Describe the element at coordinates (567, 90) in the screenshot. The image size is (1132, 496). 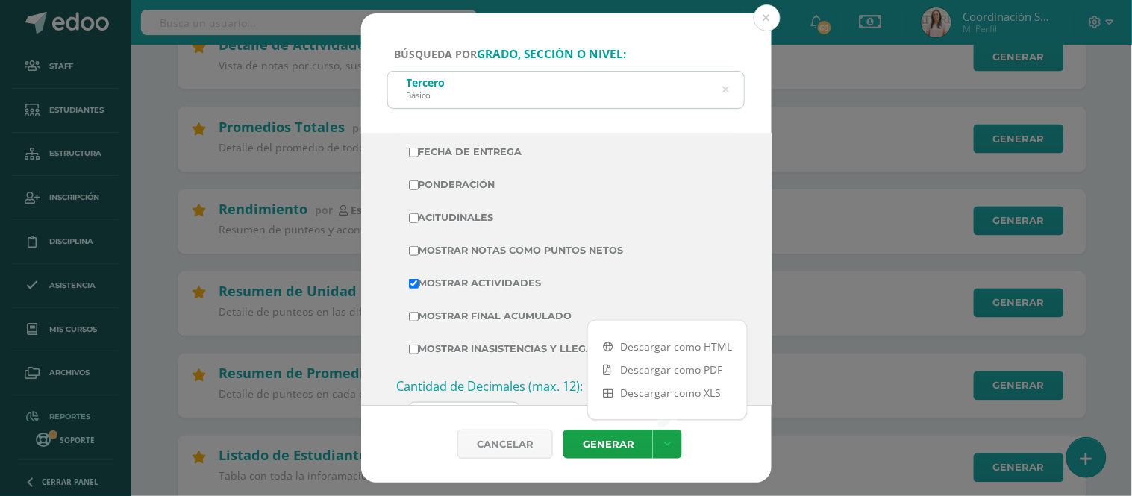
I see `input: ej. Primero primaria, etc.` at that location.